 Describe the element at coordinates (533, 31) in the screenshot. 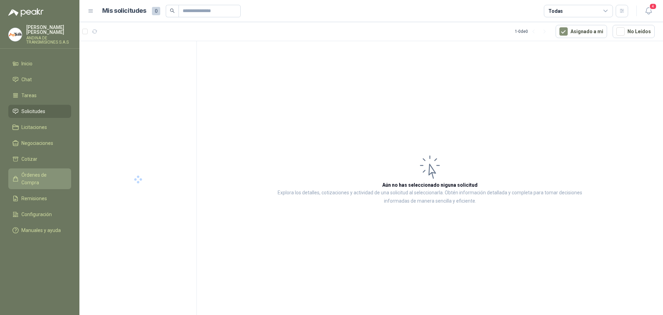

I see `div: 1 - 0 de 0` at that location.